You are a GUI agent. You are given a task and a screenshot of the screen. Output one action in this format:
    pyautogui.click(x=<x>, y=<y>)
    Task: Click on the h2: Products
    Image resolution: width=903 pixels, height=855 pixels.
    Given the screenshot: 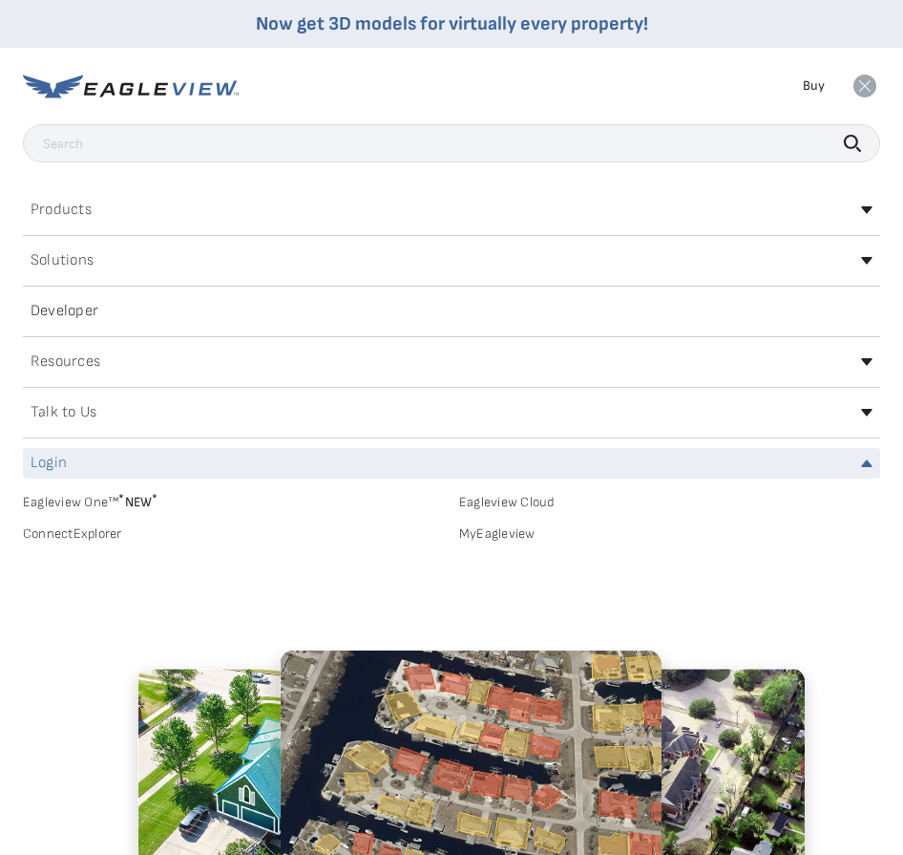 What is the action you would take?
    pyautogui.click(x=61, y=210)
    